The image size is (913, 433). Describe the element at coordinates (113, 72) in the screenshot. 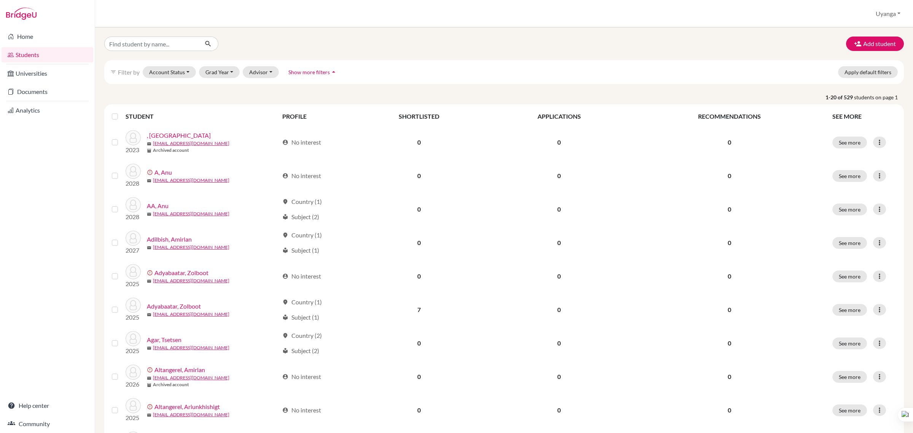

I see `i: filter_list` at that location.